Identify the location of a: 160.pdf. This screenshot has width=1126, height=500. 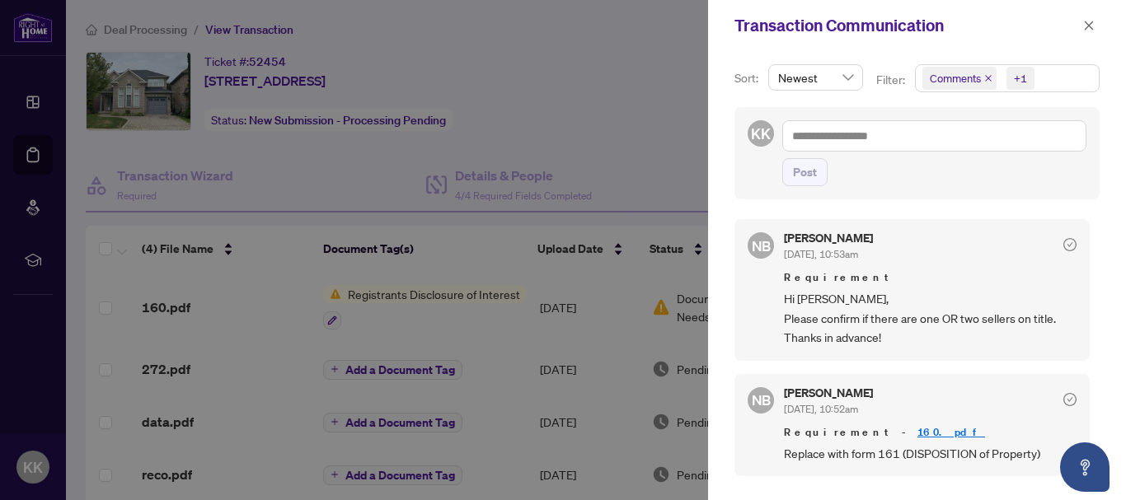
(951, 432).